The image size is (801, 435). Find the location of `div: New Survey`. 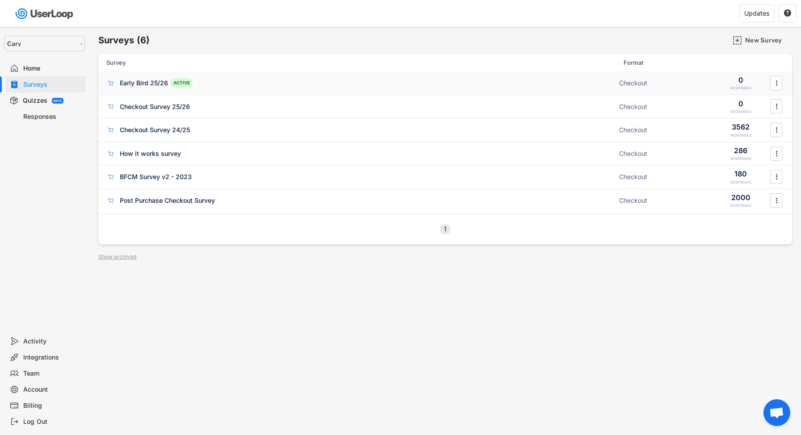

div: New Survey is located at coordinates (767, 40).